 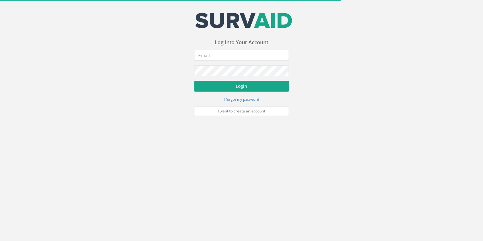 What do you see at coordinates (241, 86) in the screenshot?
I see `button: Login` at bounding box center [241, 86].